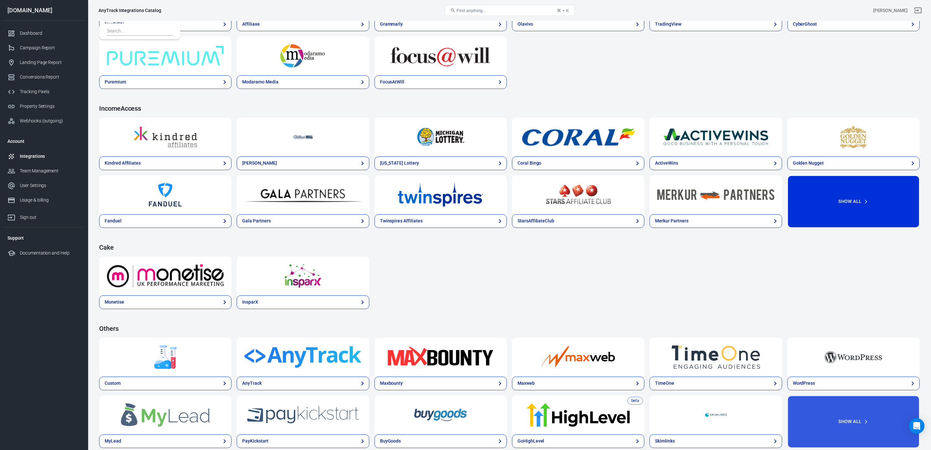  Describe the element at coordinates (853, 202) in the screenshot. I see `button: Show All` at that location.